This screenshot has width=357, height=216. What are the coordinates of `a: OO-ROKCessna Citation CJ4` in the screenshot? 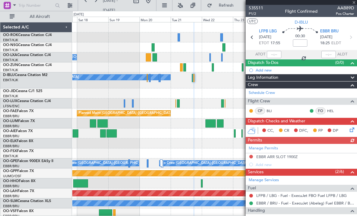 It's located at (27, 35).